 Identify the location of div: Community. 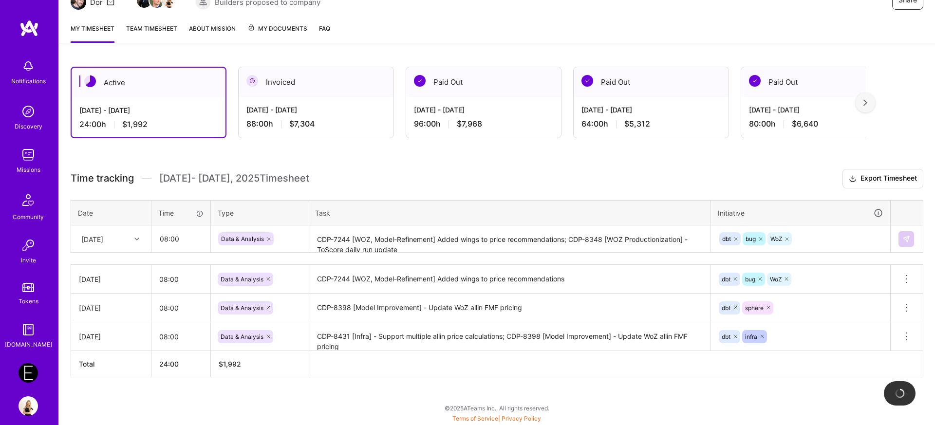
(28, 217).